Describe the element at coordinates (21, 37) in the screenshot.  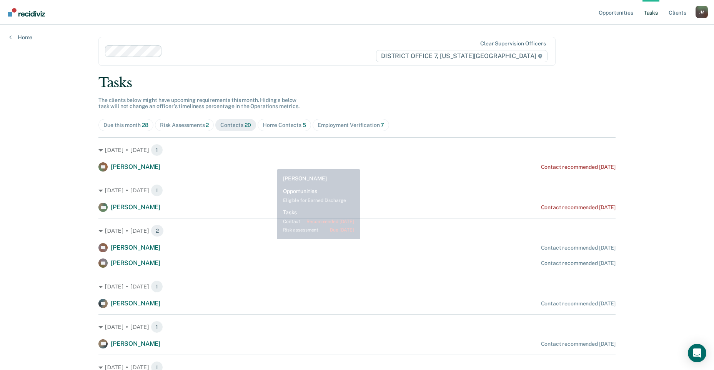
I see `a: Home` at that location.